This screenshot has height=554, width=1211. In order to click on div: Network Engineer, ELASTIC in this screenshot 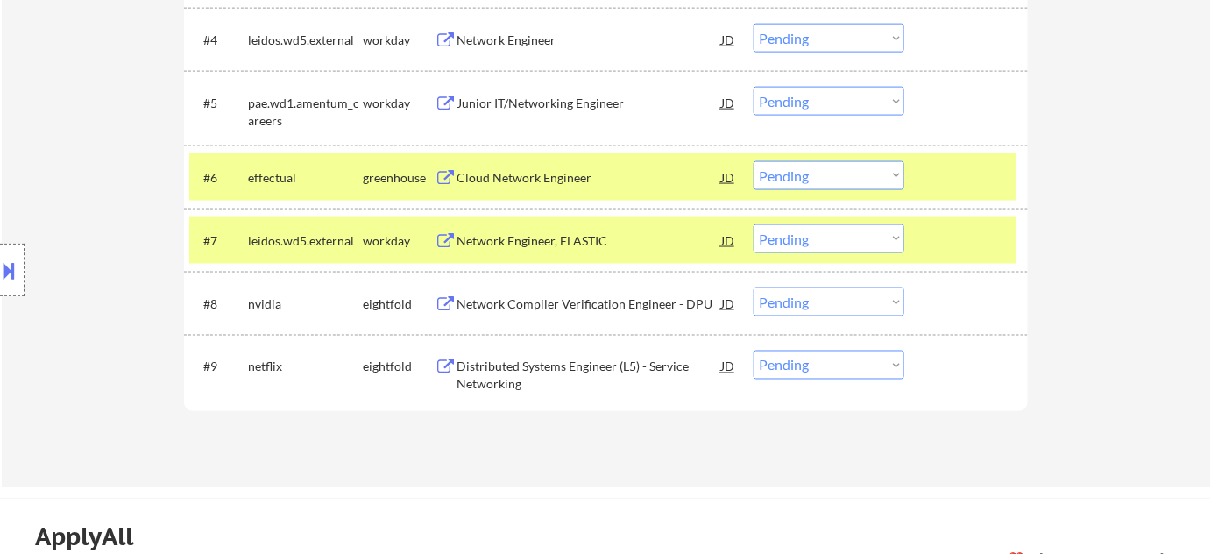, I will do `click(589, 241)`.